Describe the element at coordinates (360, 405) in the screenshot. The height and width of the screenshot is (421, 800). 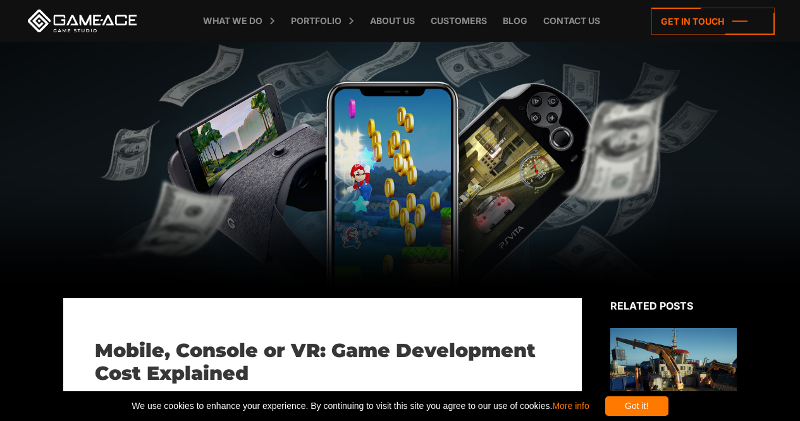
I see `span: We use cookies to enhance your experience. By continuing to visit this site you agree to our use ...` at that location.